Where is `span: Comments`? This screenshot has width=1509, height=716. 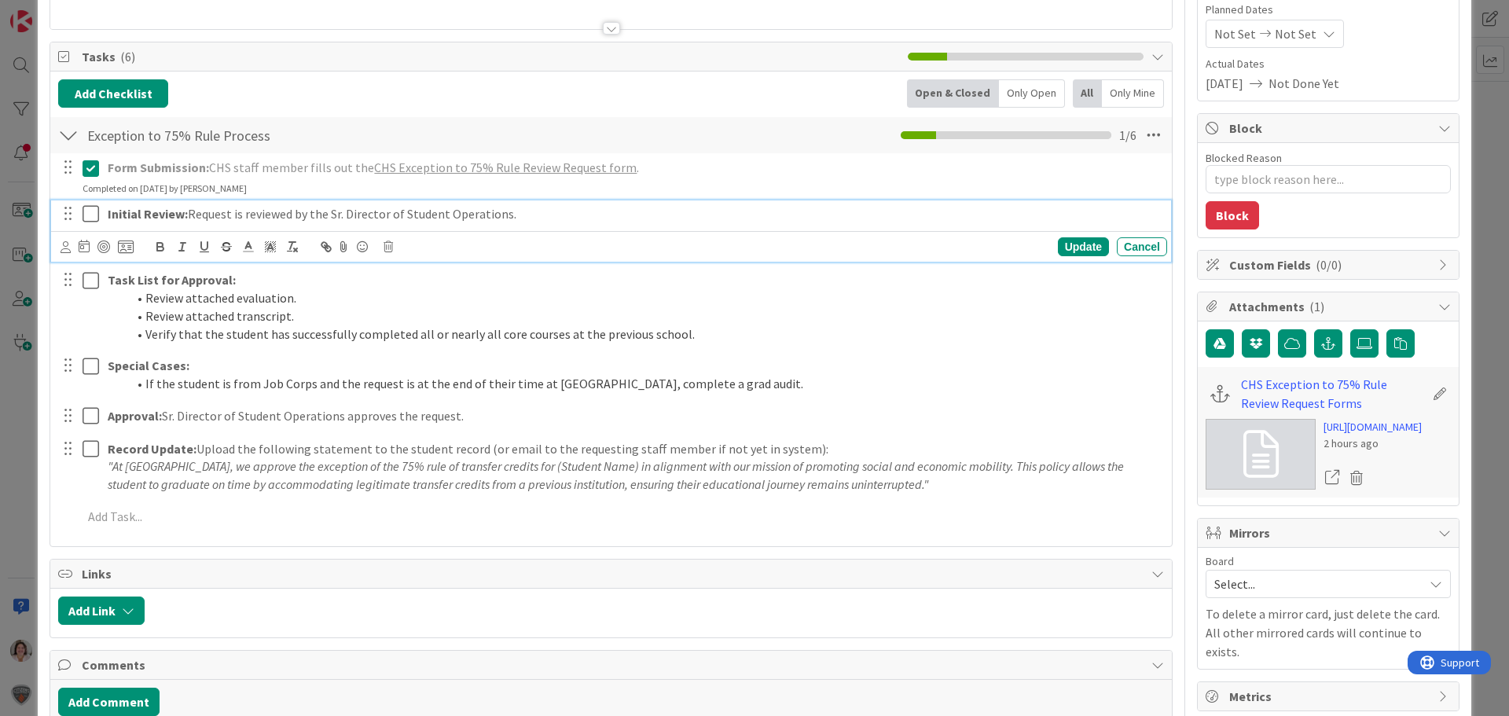 span: Comments is located at coordinates (612, 665).